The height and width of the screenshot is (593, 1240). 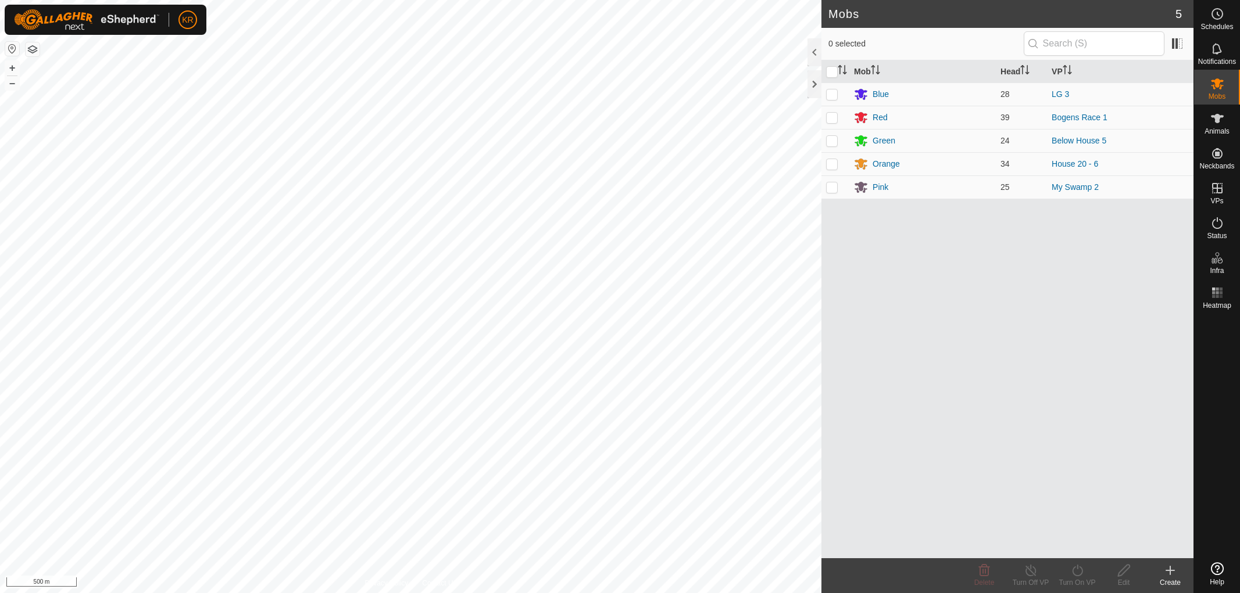 I want to click on div: Pink, so click(x=880, y=187).